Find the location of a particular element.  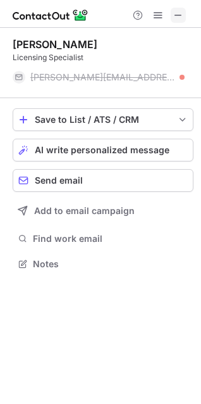

button: Add to email campaign is located at coordinates (103, 211).